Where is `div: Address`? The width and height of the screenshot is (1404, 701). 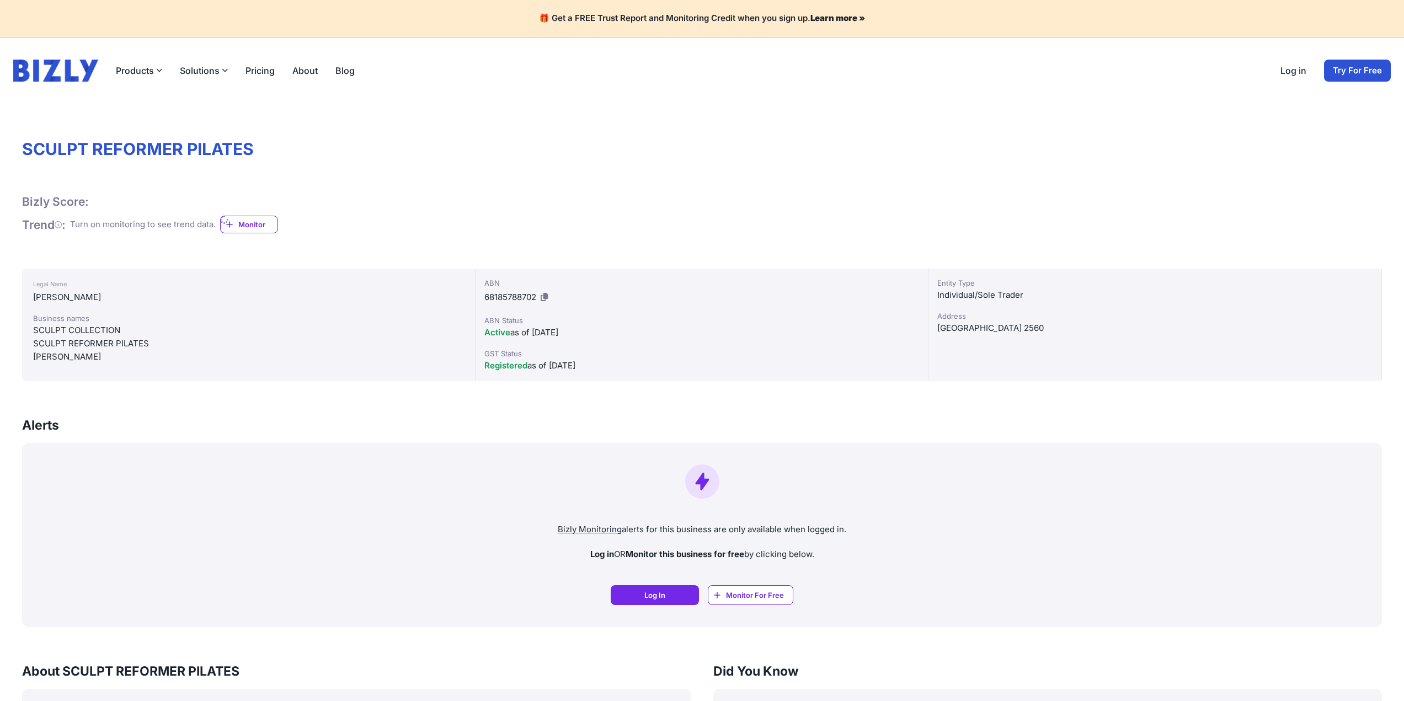
div: Address is located at coordinates (1155, 316).